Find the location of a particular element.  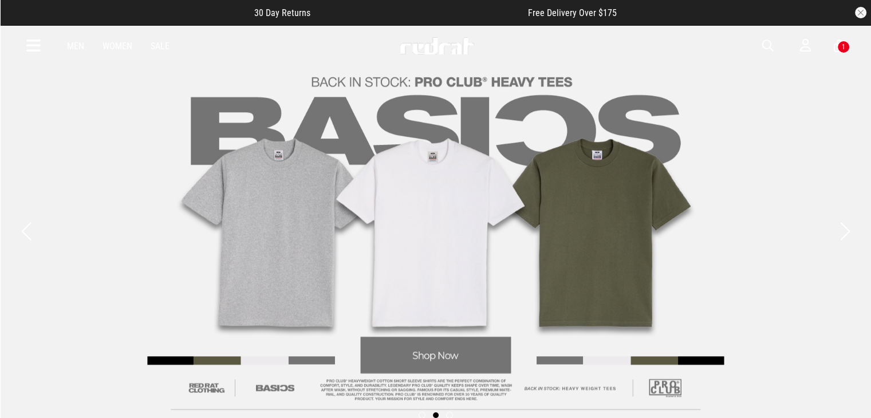

a: Women is located at coordinates (117, 46).